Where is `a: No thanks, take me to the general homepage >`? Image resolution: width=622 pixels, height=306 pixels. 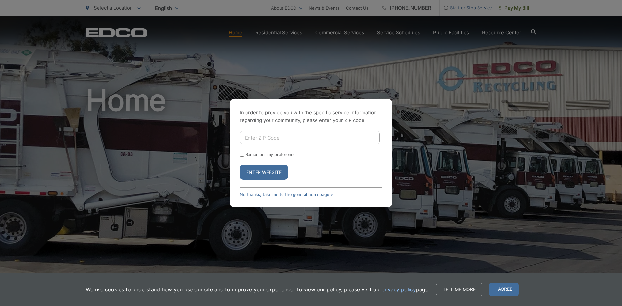
a: No thanks, take me to the general homepage > is located at coordinates (287, 195).